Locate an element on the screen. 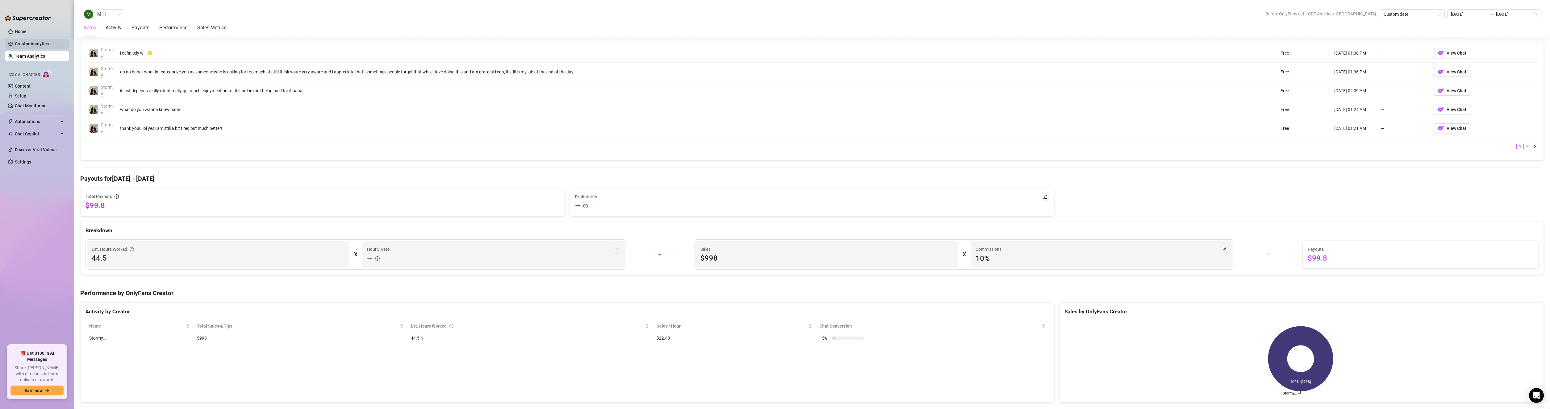 This screenshot has width=1550, height=409. td: $998 is located at coordinates (300, 338).